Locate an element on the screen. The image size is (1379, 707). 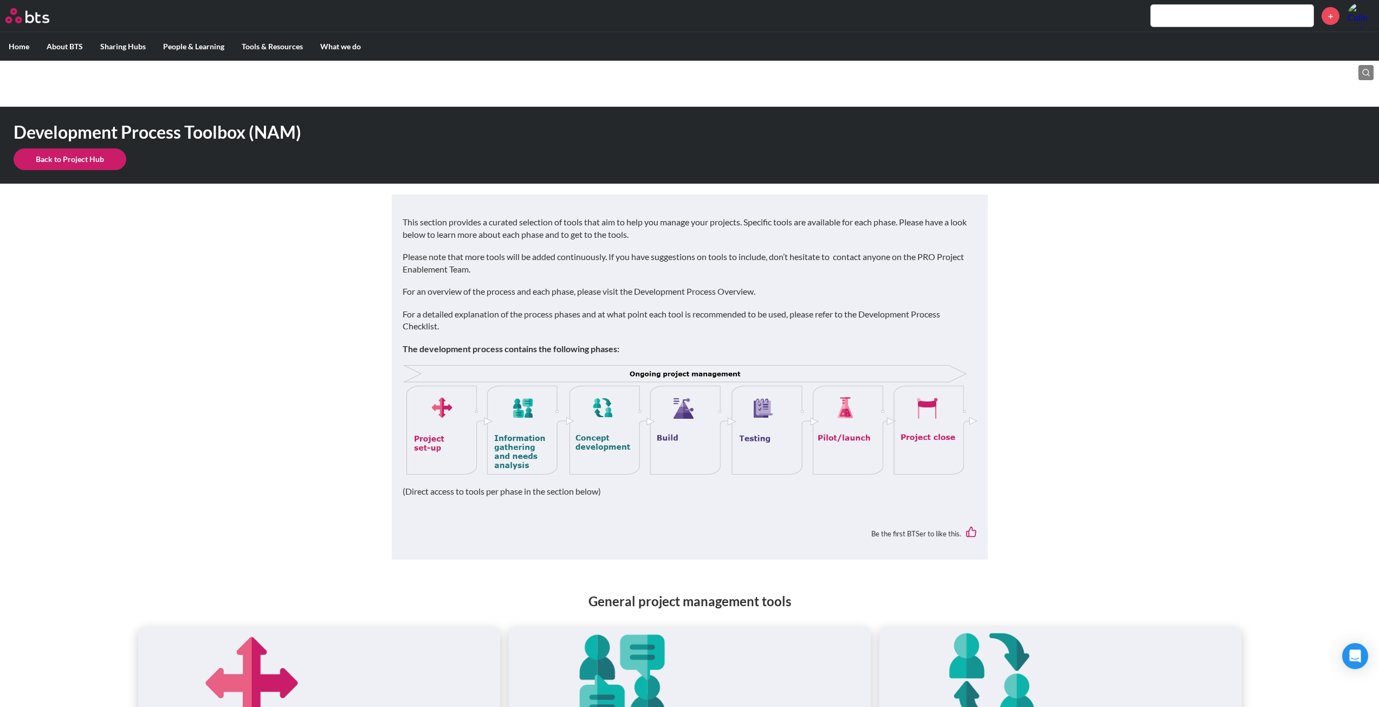
a: Back to Project Hub is located at coordinates (70, 159).